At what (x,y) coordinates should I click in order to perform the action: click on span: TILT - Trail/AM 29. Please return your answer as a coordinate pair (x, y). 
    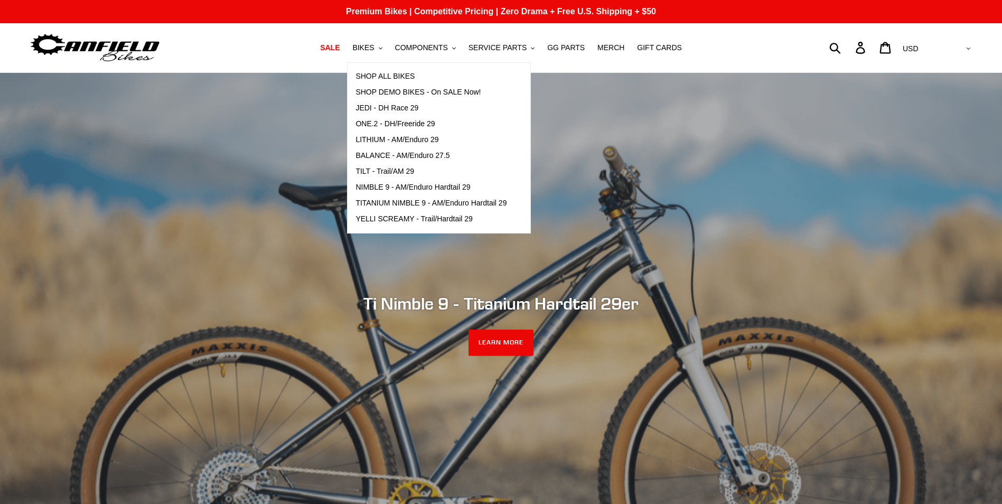
    Looking at the image, I should click on (385, 171).